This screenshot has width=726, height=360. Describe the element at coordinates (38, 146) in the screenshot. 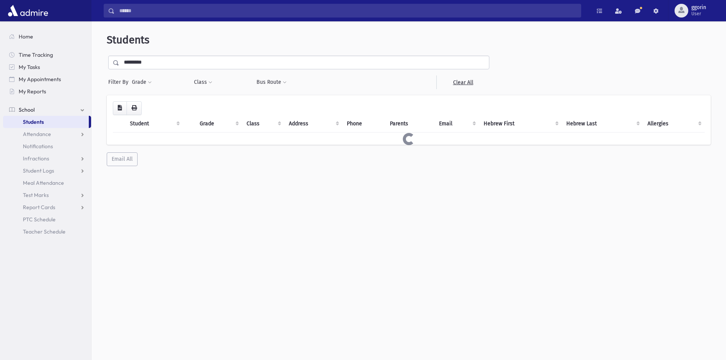

I see `span: Notifications` at that location.